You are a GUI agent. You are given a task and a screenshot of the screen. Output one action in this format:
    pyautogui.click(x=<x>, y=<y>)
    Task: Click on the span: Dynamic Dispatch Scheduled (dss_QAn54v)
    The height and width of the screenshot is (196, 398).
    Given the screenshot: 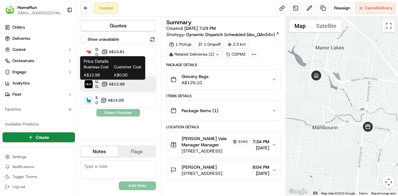 What is the action you would take?
    pyautogui.click(x=230, y=34)
    